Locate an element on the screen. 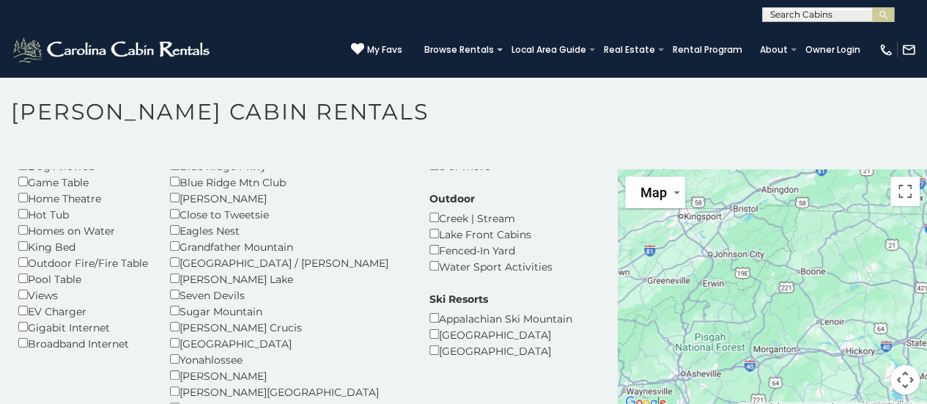  div: Game Table is located at coordinates (83, 182).